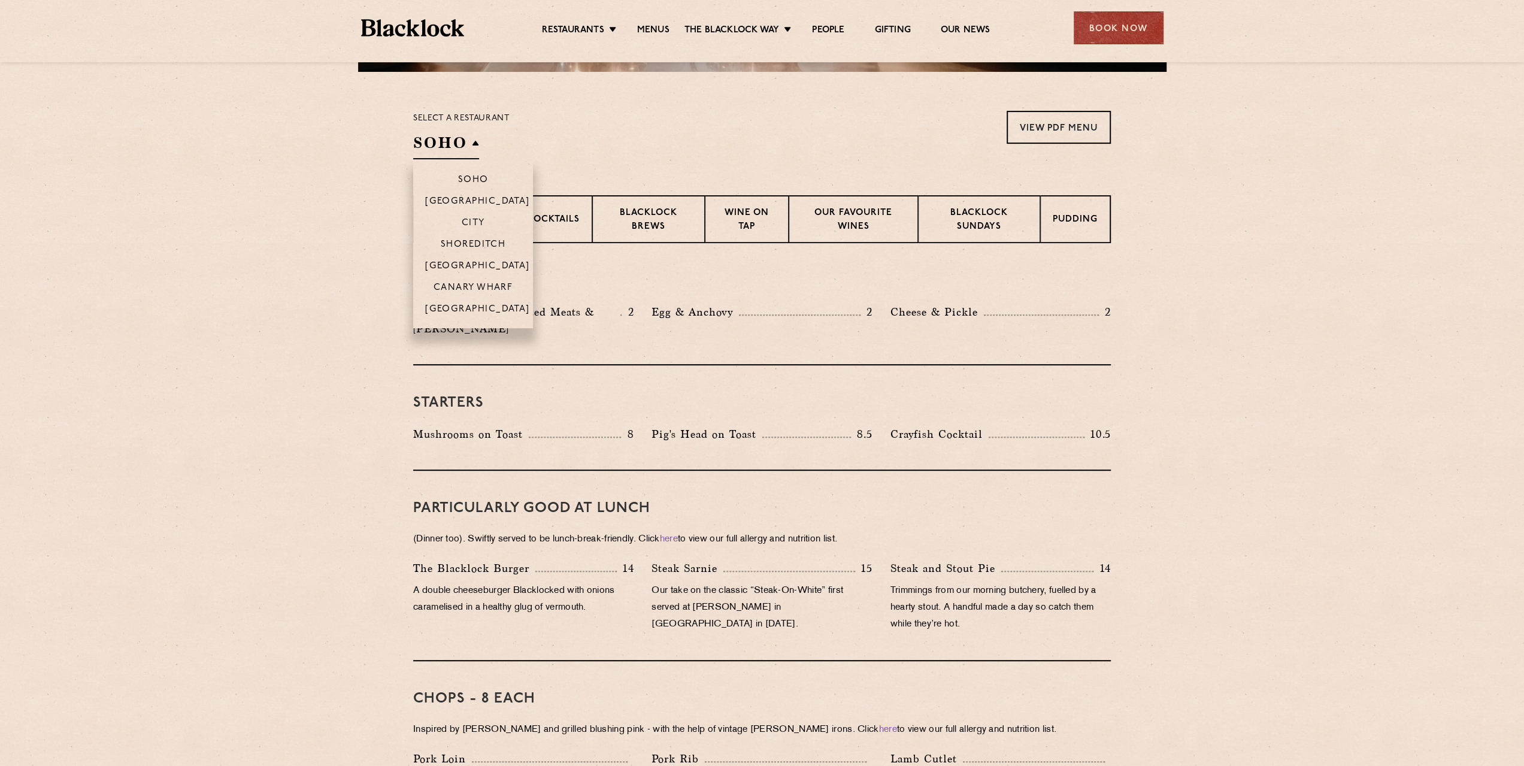 The width and height of the screenshot is (1524, 766). Describe the element at coordinates (747, 220) in the screenshot. I see `p: Wine on Tap` at that location.